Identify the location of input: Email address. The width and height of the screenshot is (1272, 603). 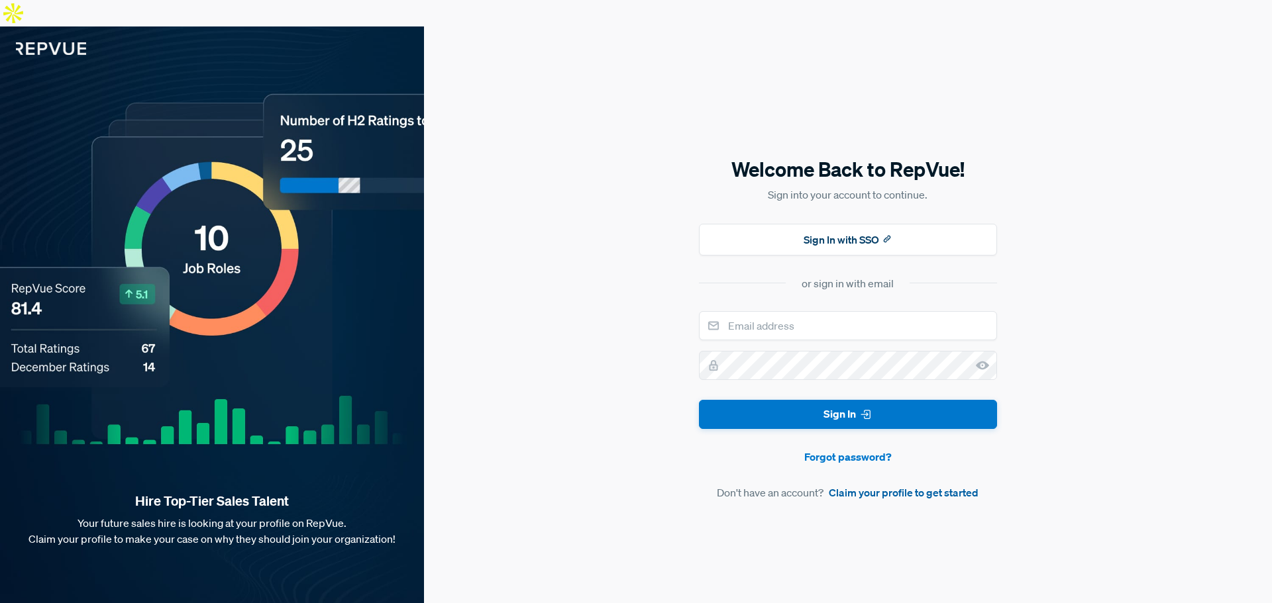
(848, 326).